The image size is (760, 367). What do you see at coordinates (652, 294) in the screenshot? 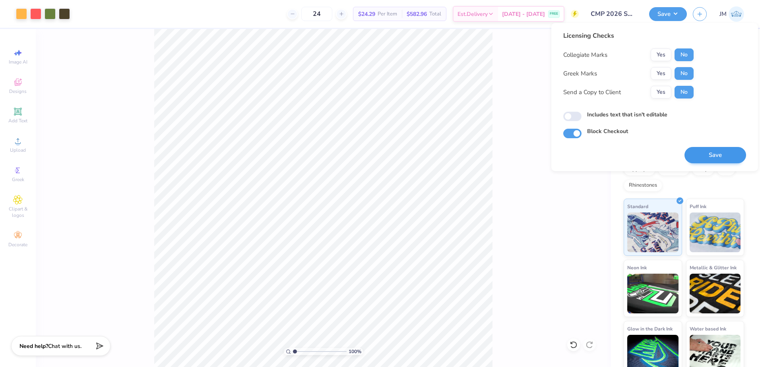
I see `img: Neon Ink` at bounding box center [652, 294].